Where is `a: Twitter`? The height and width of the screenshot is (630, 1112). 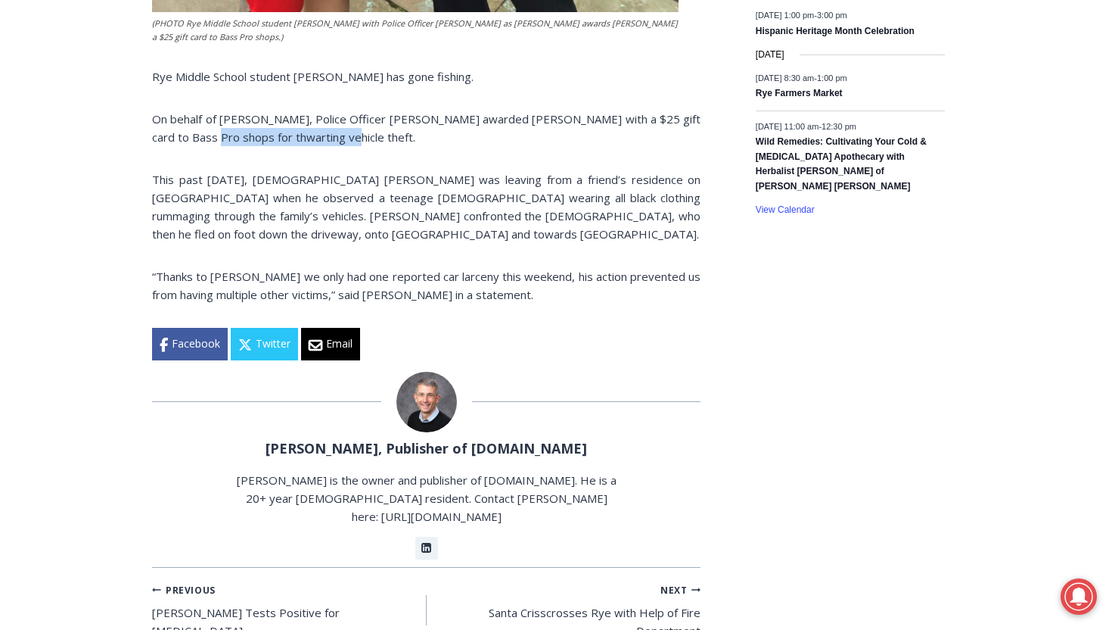
a: Twitter is located at coordinates (264, 344).